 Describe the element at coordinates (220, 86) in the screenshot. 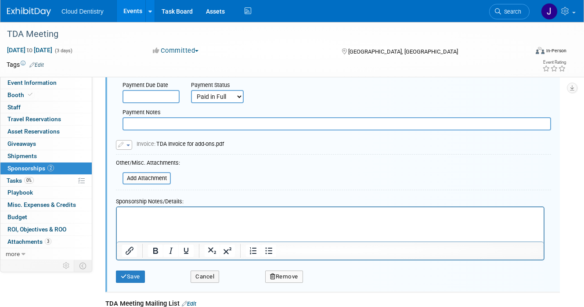

I see `div: Payment Status` at that location.